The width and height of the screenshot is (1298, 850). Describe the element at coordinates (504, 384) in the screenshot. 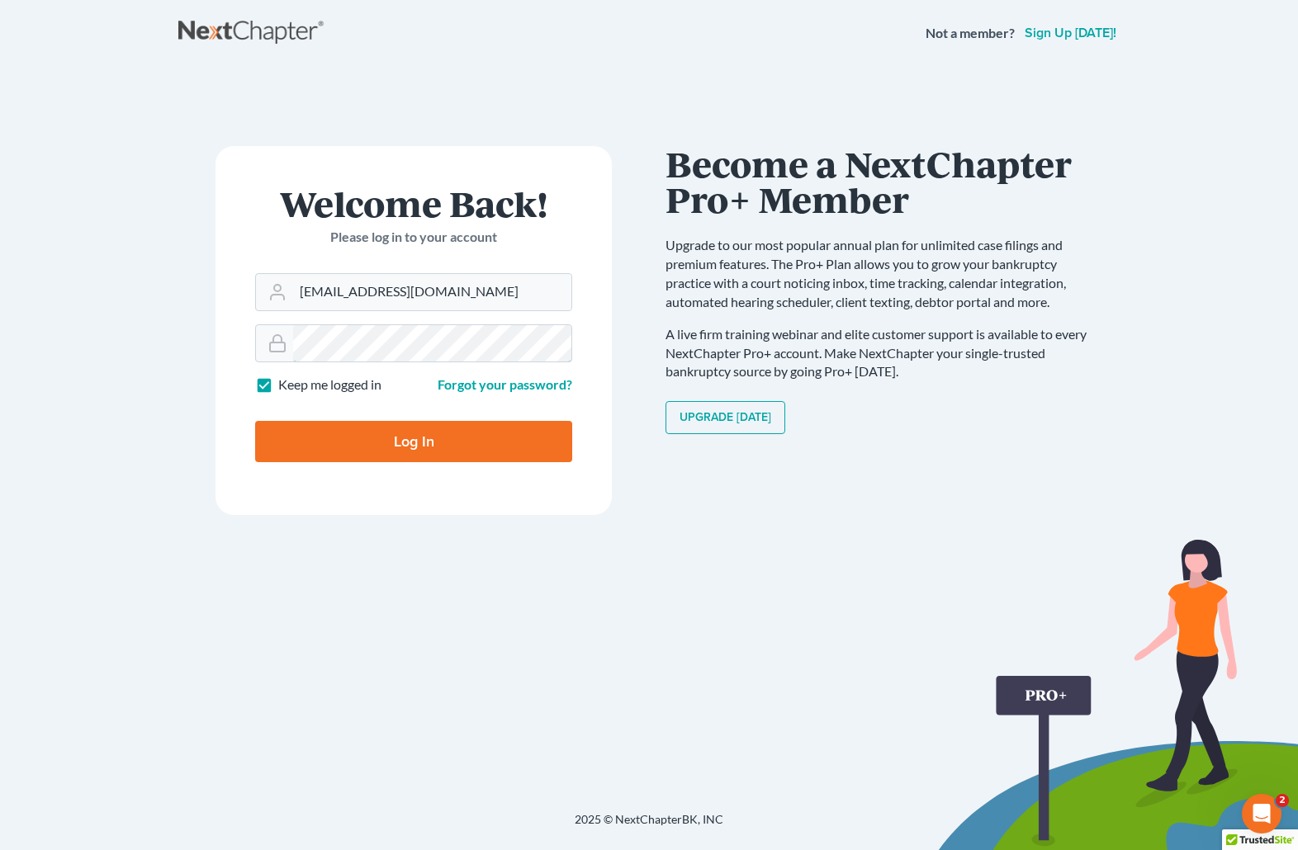

I see `a: Forgot your password?` at that location.